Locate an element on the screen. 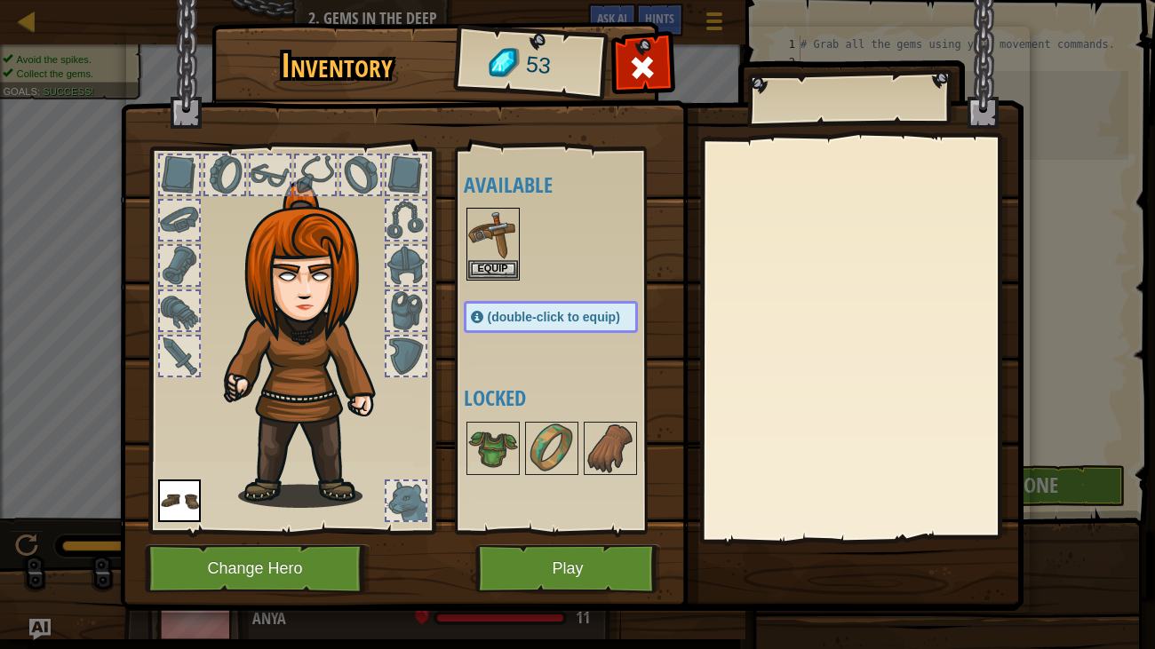  h1: Inventory is located at coordinates (337, 66).